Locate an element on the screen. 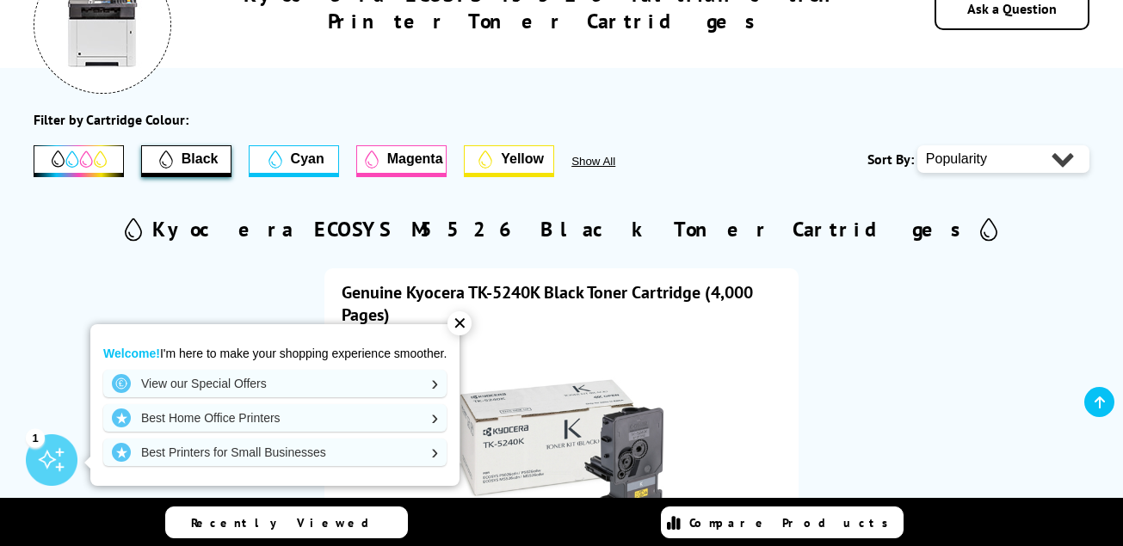 The width and height of the screenshot is (1123, 546). span: Black is located at coordinates (200, 159).